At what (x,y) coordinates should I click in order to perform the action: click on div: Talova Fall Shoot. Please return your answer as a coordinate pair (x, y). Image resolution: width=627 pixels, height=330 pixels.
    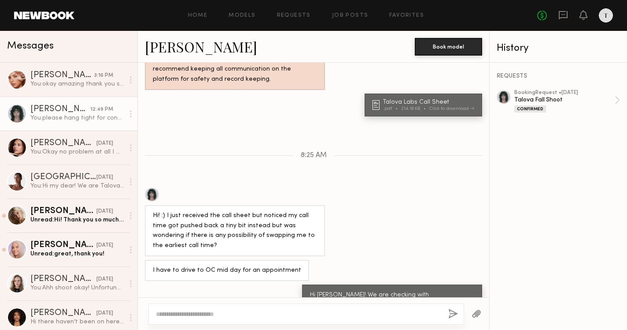
    Looking at the image, I should click on (565, 100).